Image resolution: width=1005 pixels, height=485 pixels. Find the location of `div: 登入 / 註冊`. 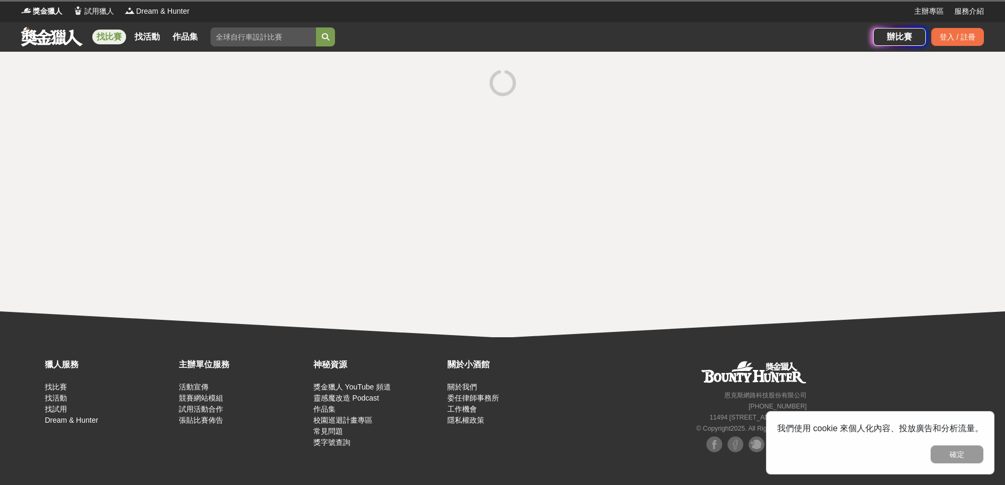

div: 登入 / 註冊 is located at coordinates (958, 37).